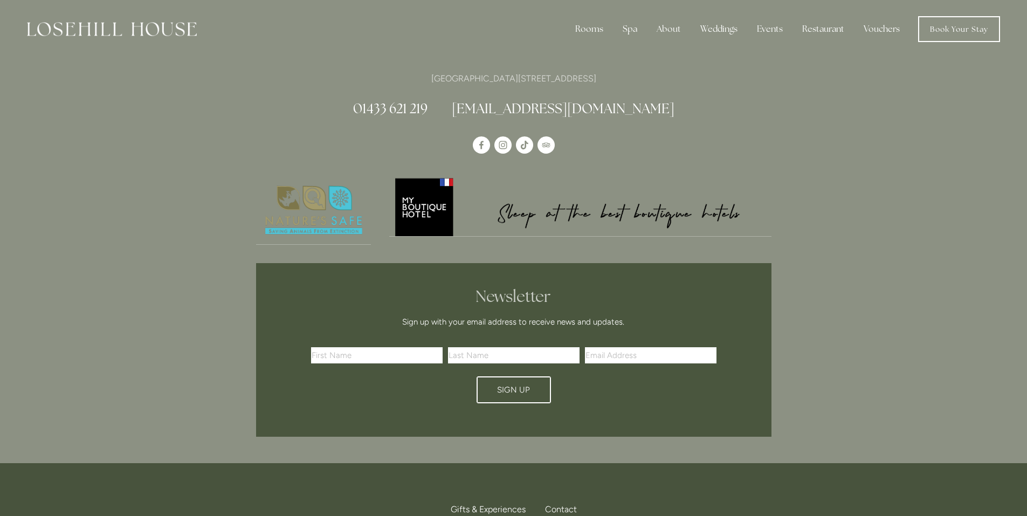 Image resolution: width=1027 pixels, height=516 pixels. Describe the element at coordinates (514, 355) in the screenshot. I see `input: Last Name` at that location.